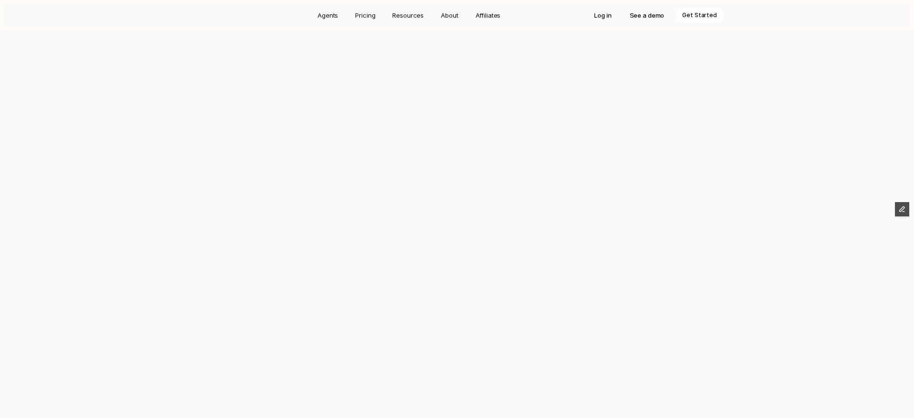  What do you see at coordinates (647, 15) in the screenshot?
I see `p: See a demo` at bounding box center [647, 15].